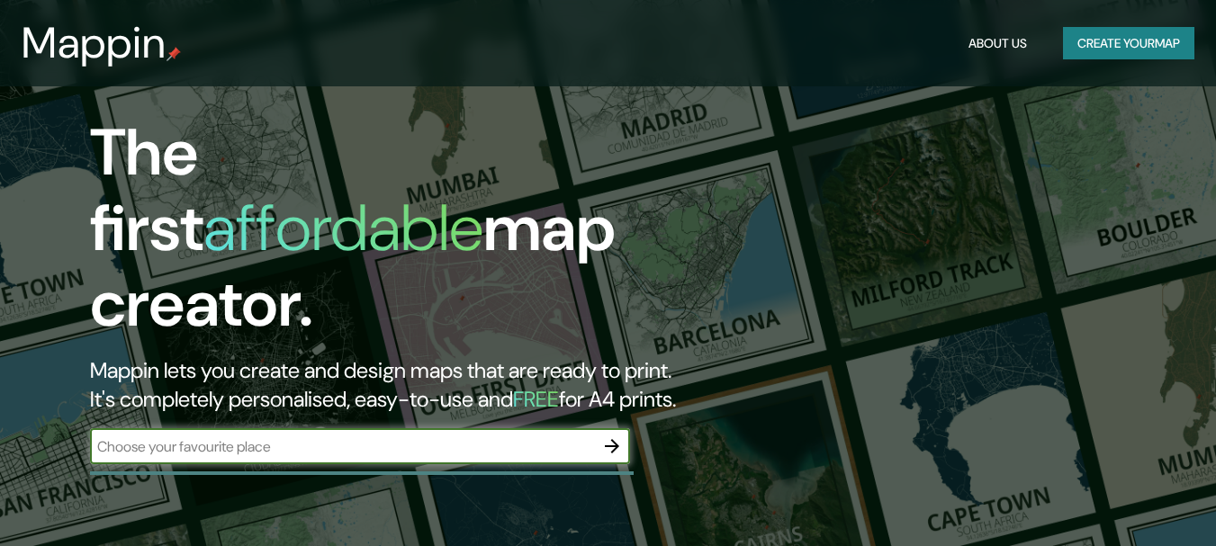 The image size is (1216, 546). I want to click on h1: affordable, so click(343, 228).